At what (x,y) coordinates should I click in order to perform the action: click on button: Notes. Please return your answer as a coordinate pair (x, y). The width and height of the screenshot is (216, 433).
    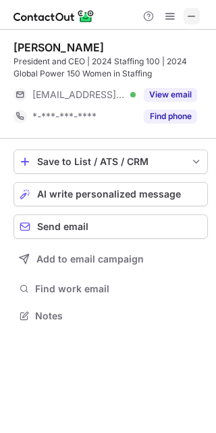
    Looking at the image, I should click on (111, 316).